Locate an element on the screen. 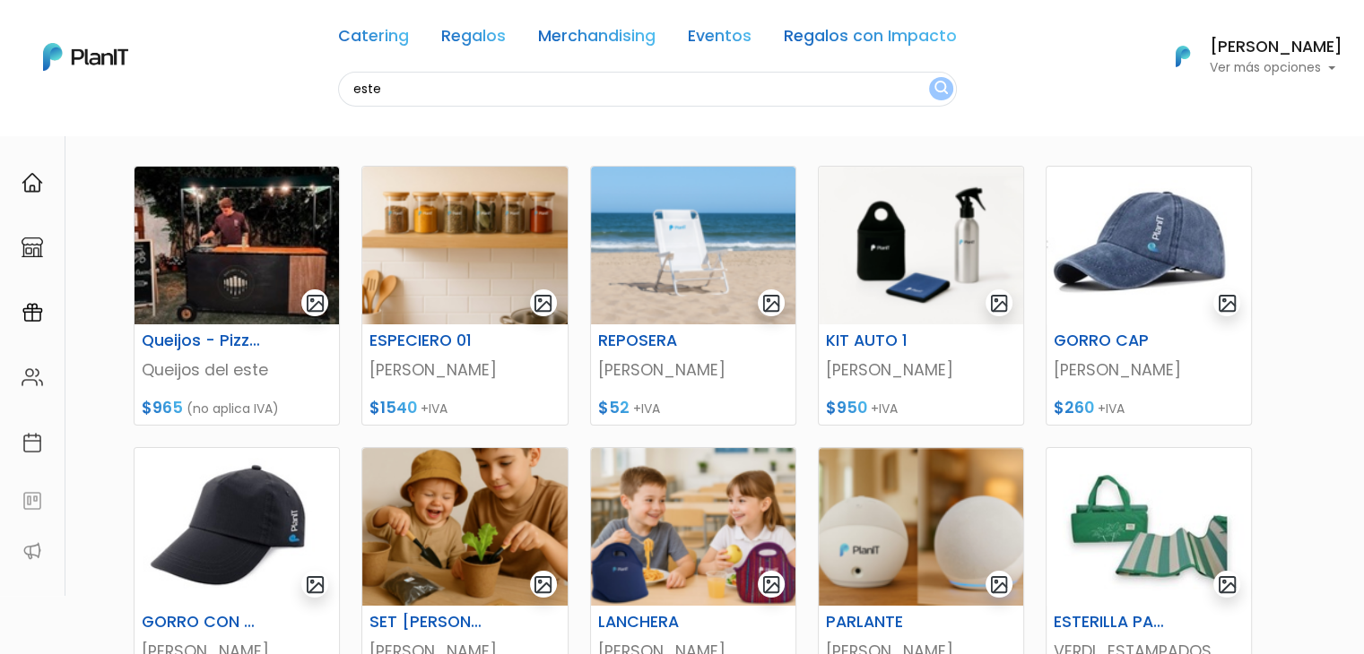  p: Ver más opciones is located at coordinates (1276, 68).